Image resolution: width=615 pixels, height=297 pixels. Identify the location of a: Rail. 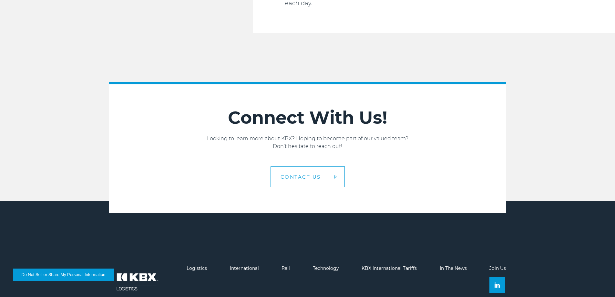
(286, 268).